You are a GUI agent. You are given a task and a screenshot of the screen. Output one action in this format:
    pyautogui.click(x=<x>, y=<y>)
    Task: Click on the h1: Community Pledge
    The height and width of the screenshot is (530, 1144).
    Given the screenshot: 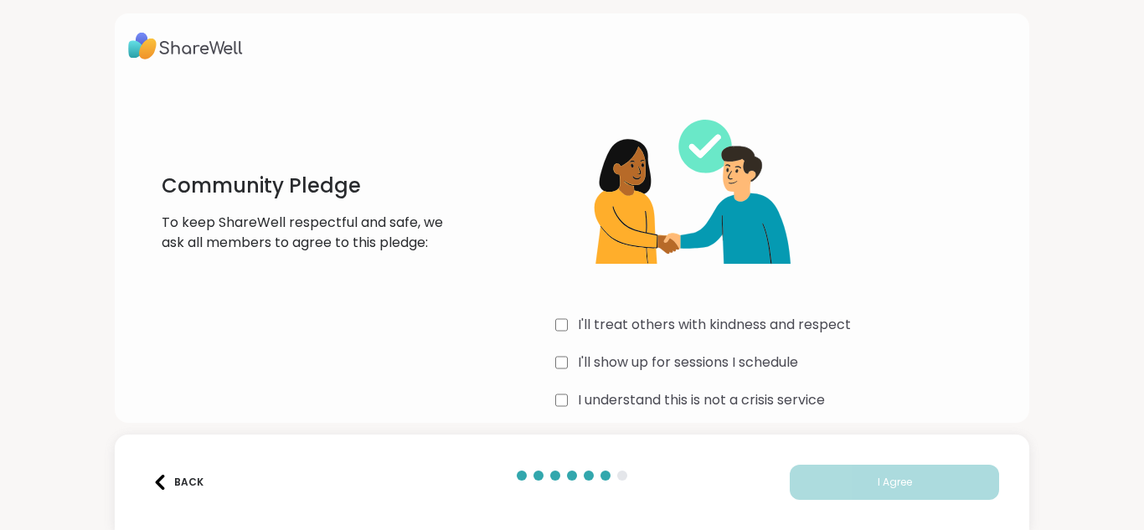 What is the action you would take?
    pyautogui.click(x=315, y=186)
    